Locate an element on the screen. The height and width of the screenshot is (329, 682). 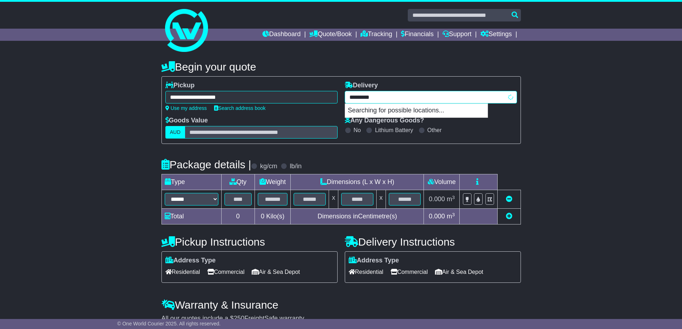
a: Quote/Book is located at coordinates (331, 35).